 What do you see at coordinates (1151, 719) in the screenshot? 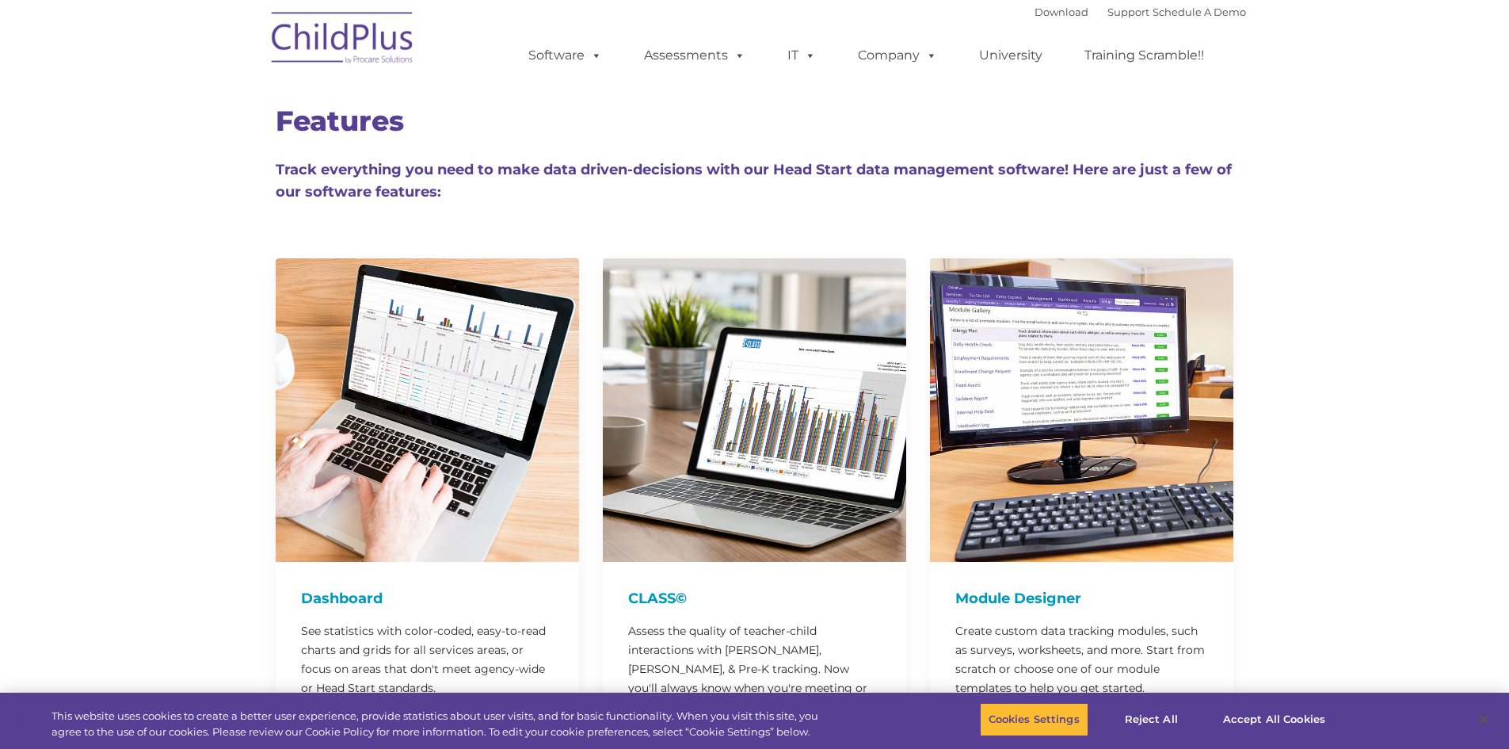
I see `button: Reject All` at bounding box center [1151, 719].